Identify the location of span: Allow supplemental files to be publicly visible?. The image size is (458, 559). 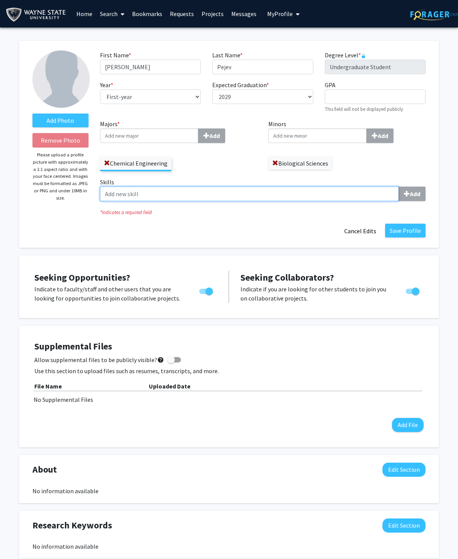
(99, 360).